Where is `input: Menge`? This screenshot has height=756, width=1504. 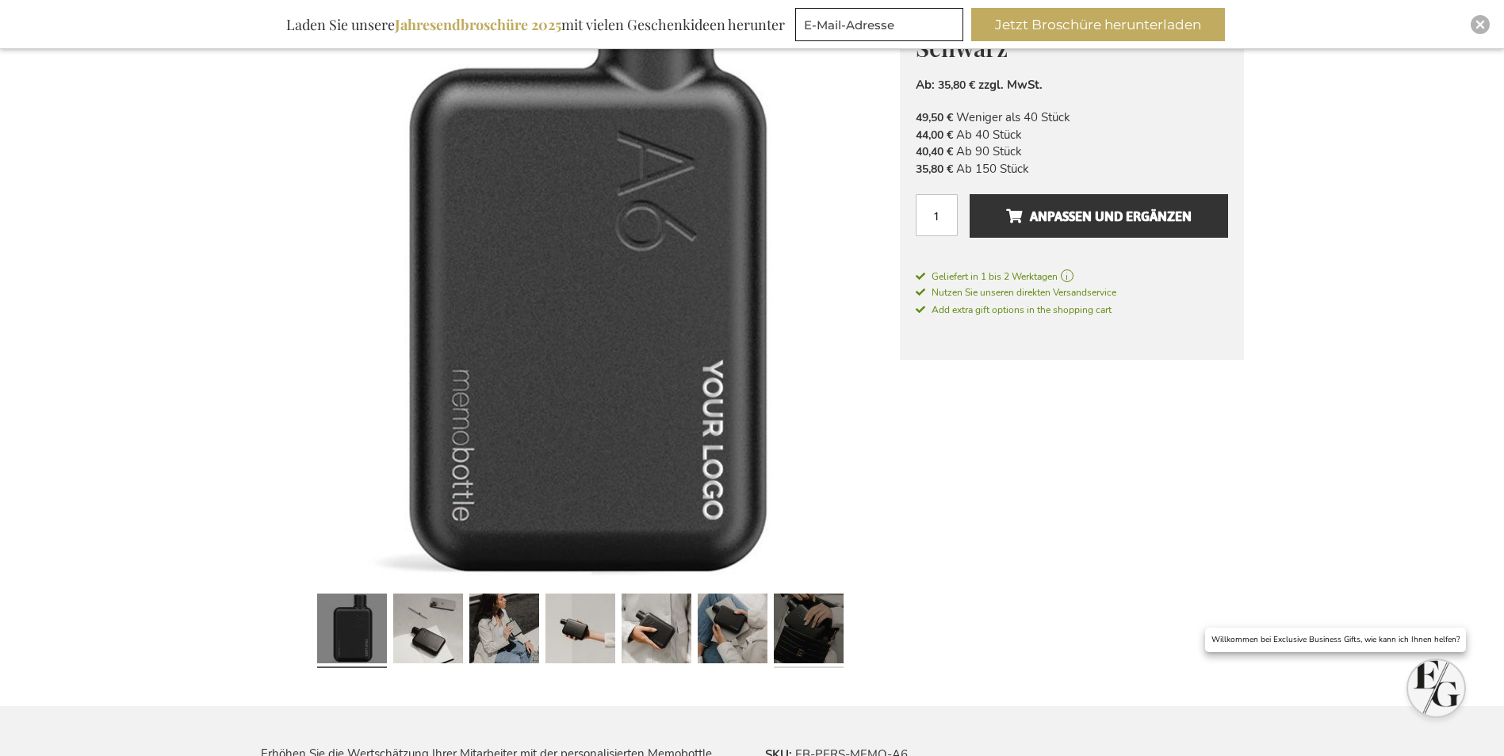 input: Menge is located at coordinates (936, 215).